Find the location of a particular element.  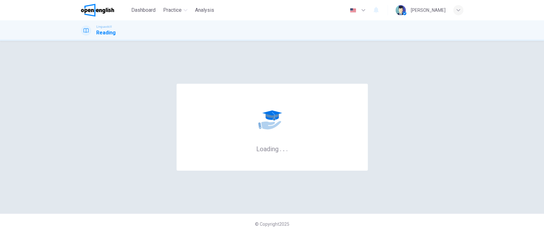

img: OpenEnglish logo is located at coordinates (97, 10).